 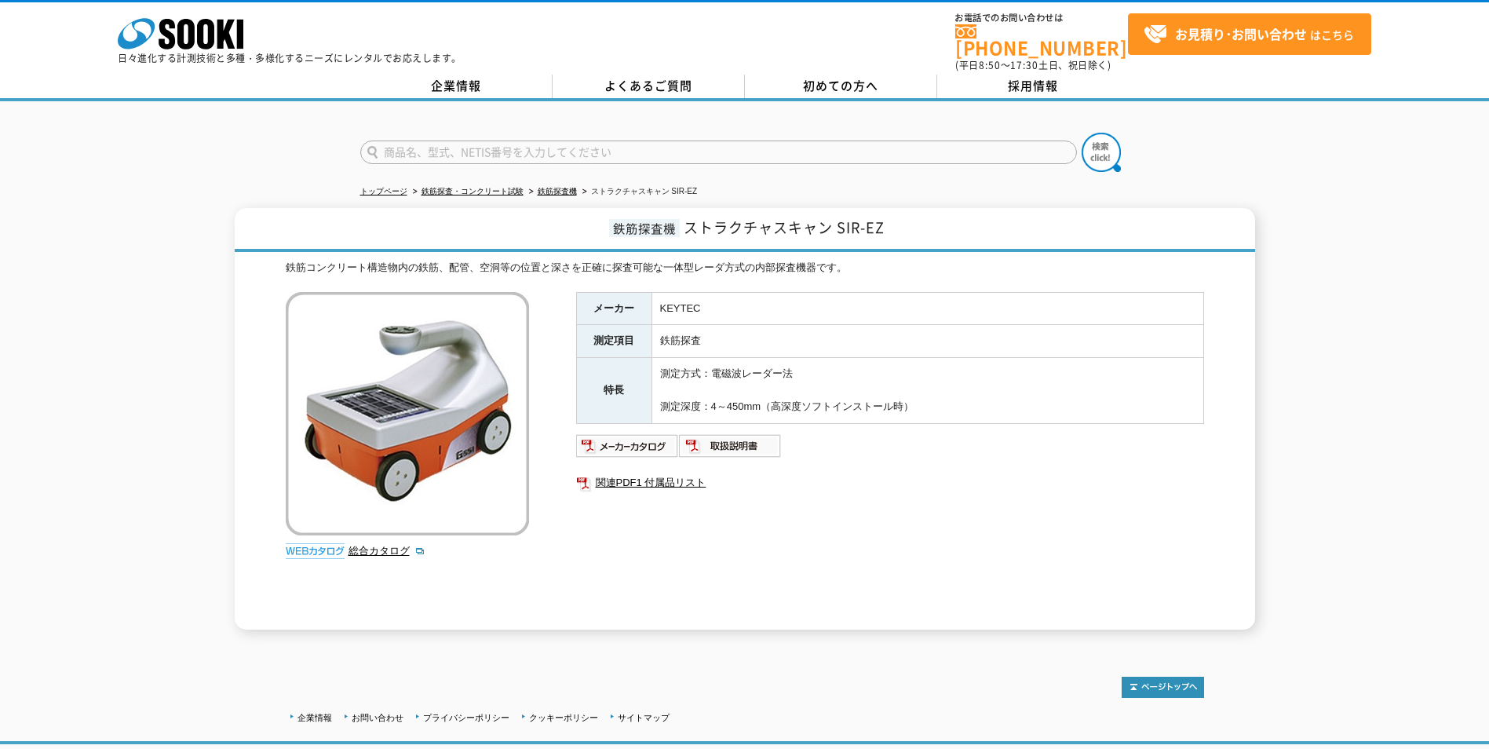 I want to click on p: 日々進化する計測技術と多種・多様化するニーズにレンタルでお応えします。, so click(x=290, y=58).